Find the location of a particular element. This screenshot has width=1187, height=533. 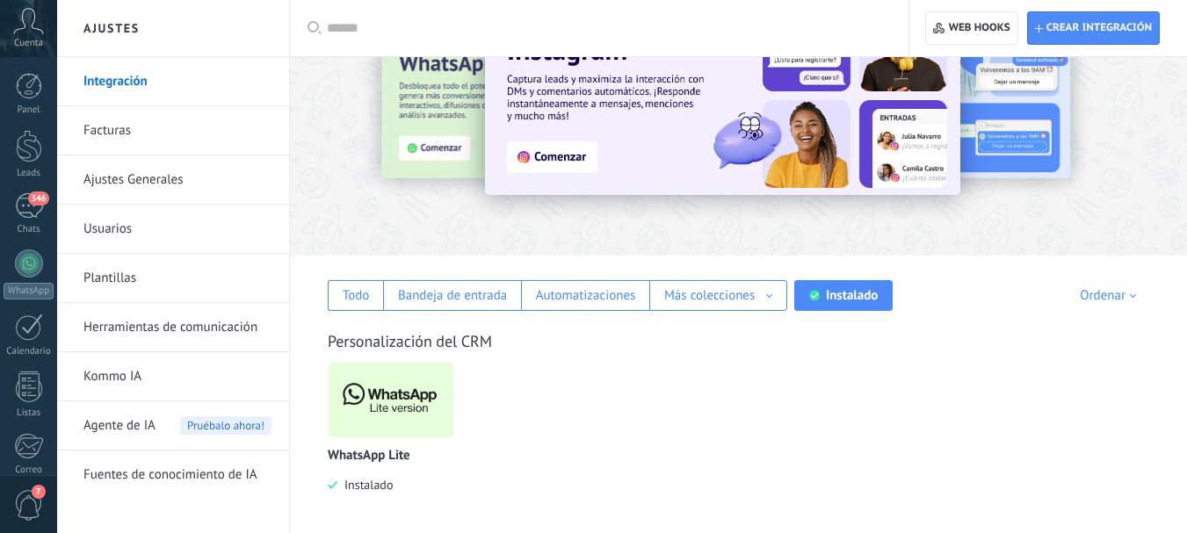

li: Fuentes de conocimiento de IA is located at coordinates (173, 474).